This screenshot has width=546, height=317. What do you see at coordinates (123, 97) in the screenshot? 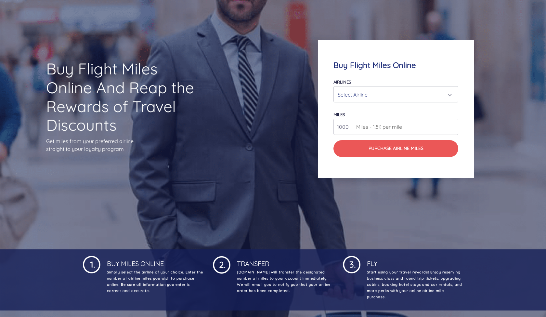
I see `h1: Buy Flight Miles Online And Reap the Rewards of Travel Discounts` at bounding box center [123, 97].